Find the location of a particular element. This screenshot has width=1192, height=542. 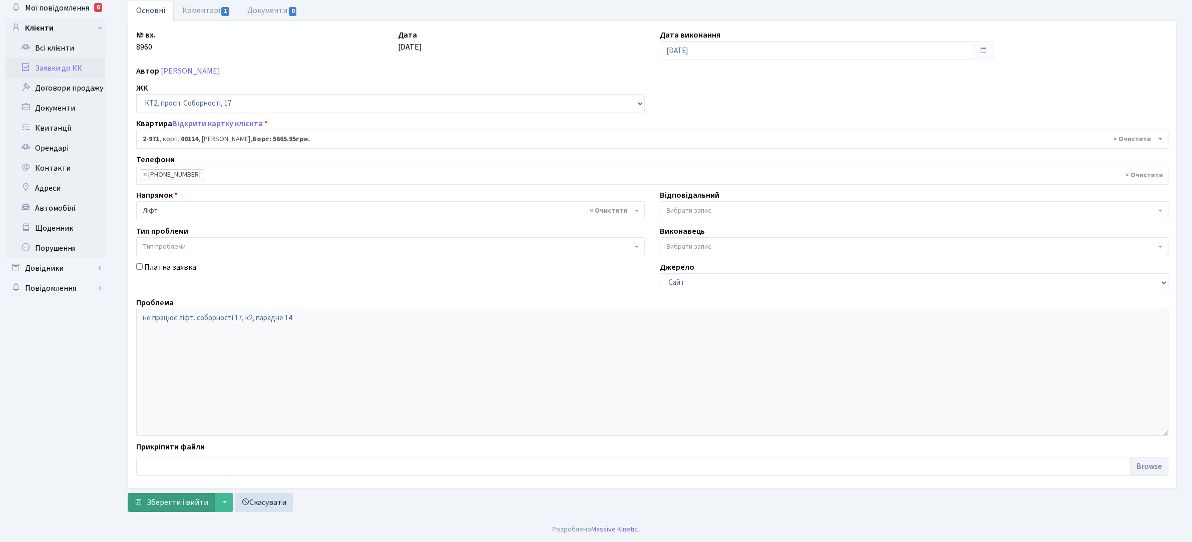

a: Клієнти is located at coordinates (55, 28).